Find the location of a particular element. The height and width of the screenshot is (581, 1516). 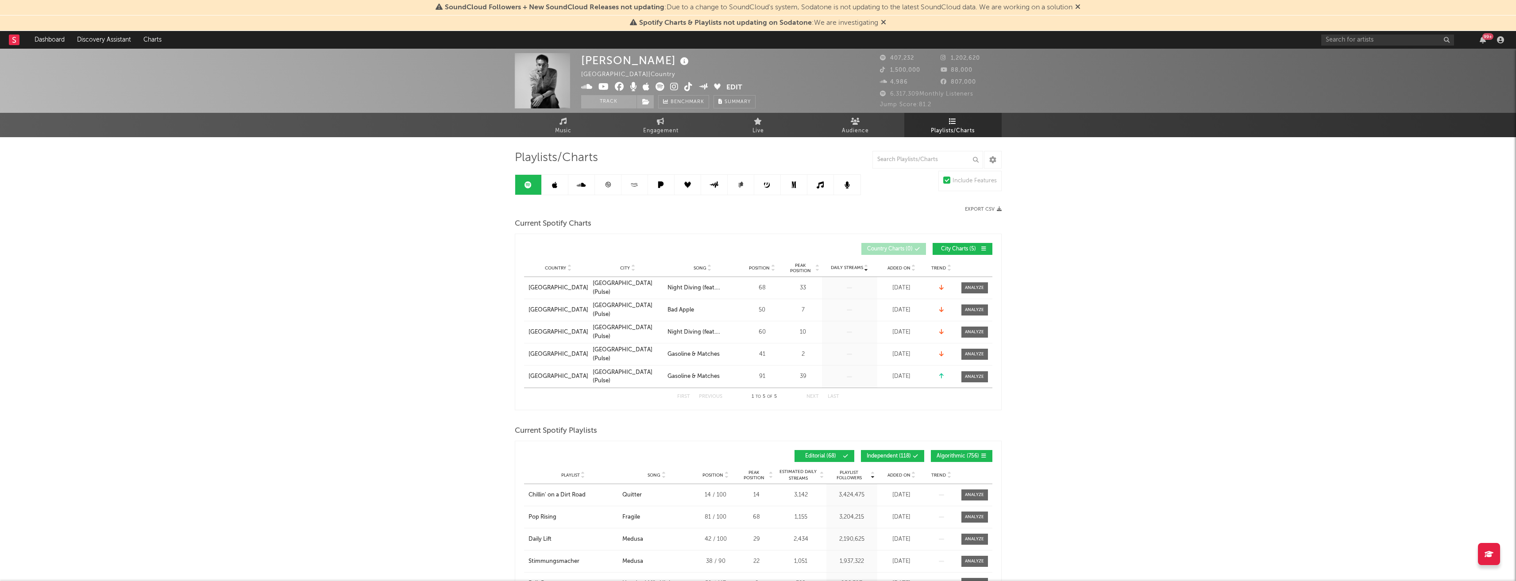

button: Next is located at coordinates (813, 397).